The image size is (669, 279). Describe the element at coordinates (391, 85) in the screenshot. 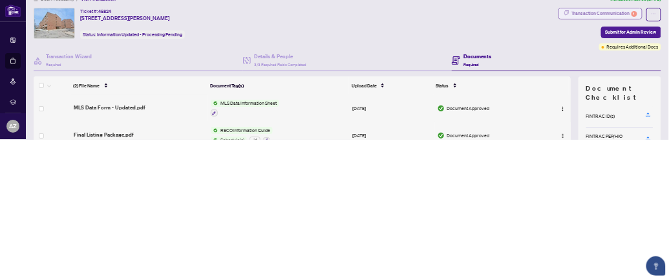

I see `th: Upload Date` at that location.